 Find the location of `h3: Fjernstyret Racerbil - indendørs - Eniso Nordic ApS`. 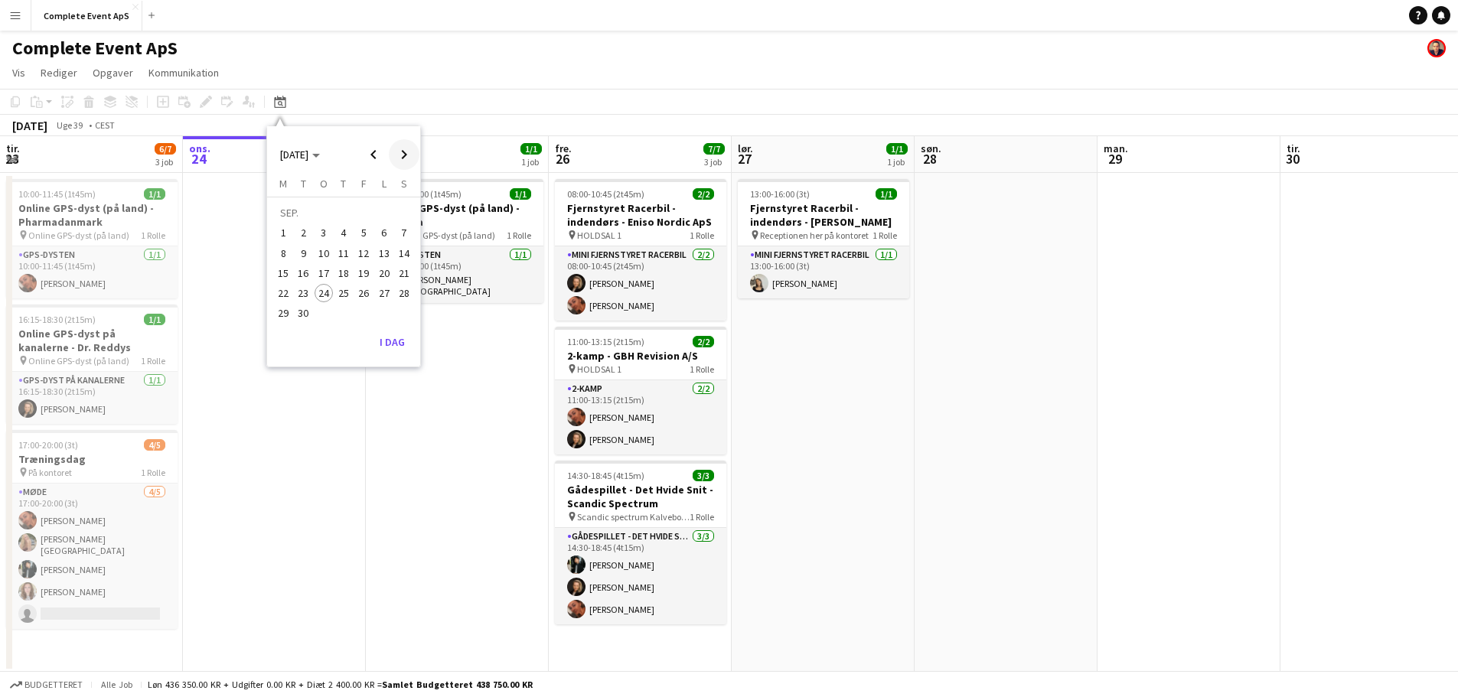

h3: Fjernstyret Racerbil - indendørs - Eniso Nordic ApS is located at coordinates (641, 215).